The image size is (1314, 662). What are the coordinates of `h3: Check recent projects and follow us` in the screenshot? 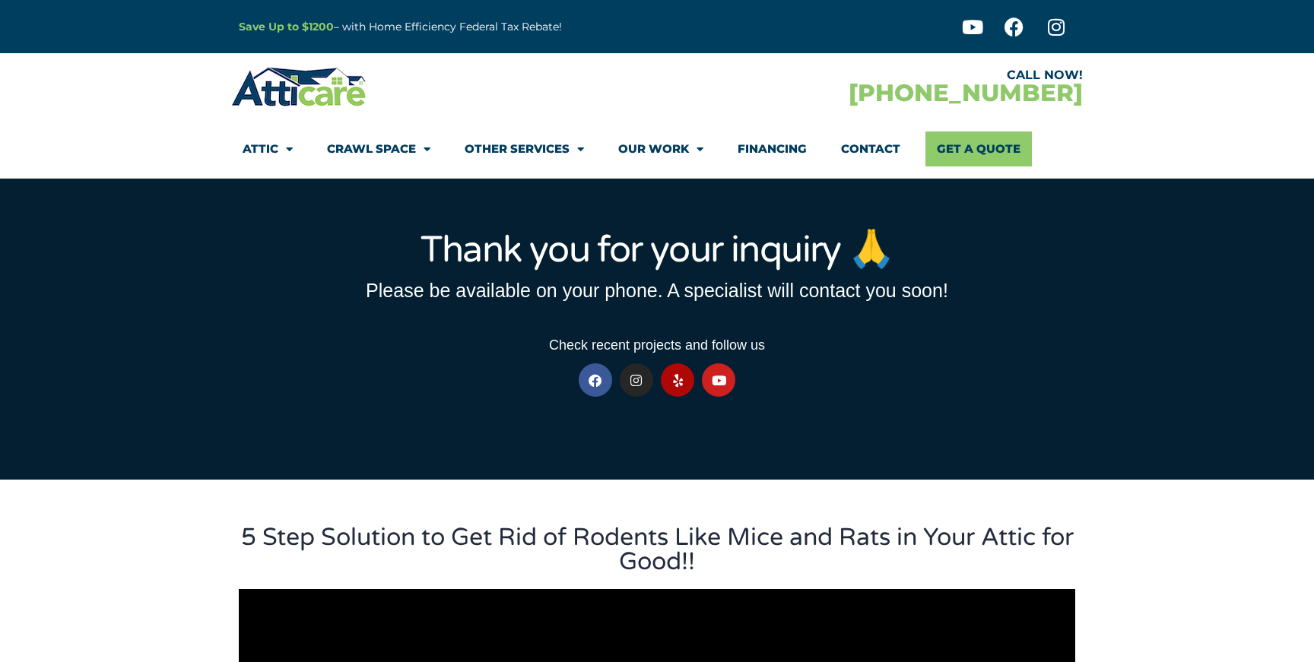 It's located at (657, 345).